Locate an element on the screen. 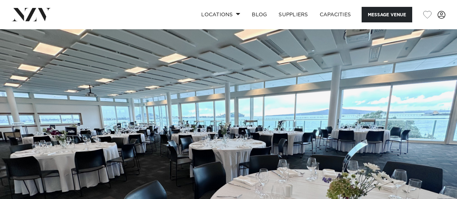 The image size is (457, 199). a: SUPPLIERS is located at coordinates (293, 14).